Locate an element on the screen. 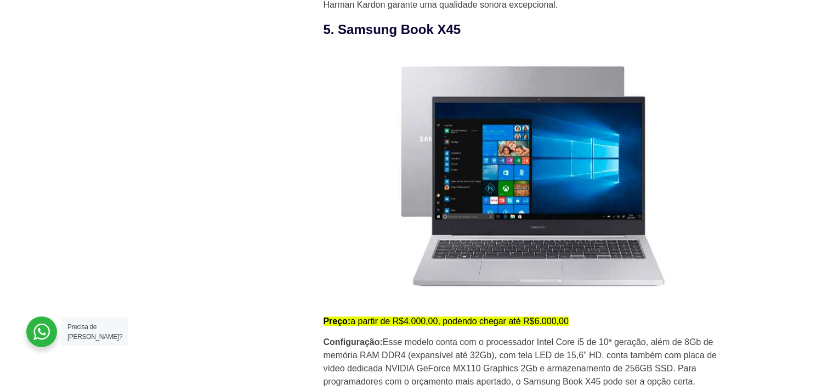 The image size is (833, 390). mark: a partir de R$4.000,00, podendo chegar até R$6.000,00 is located at coordinates (446, 321).